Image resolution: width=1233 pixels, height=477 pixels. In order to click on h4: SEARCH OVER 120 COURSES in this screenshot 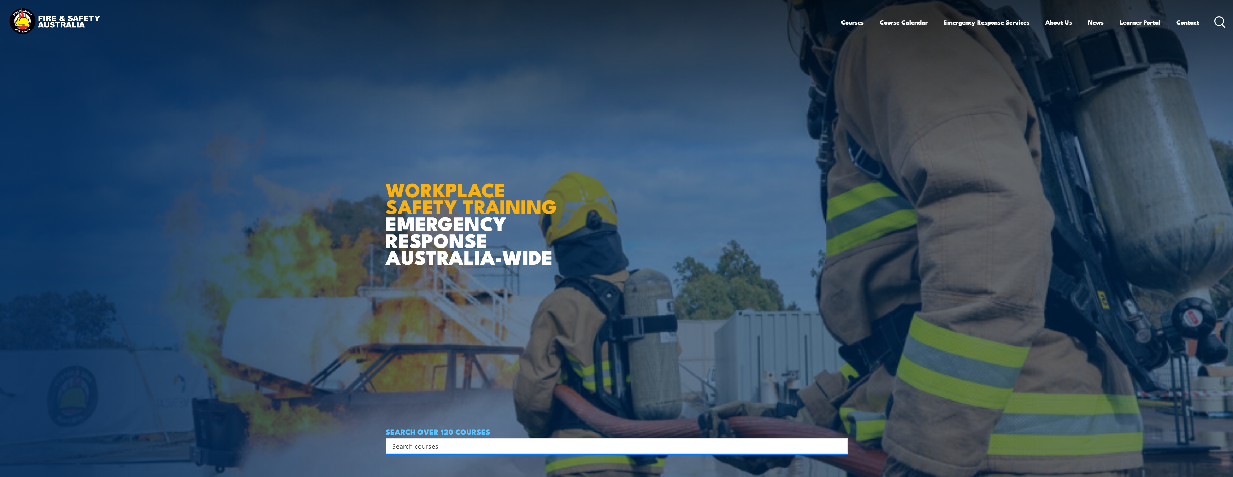, I will do `click(617, 432)`.